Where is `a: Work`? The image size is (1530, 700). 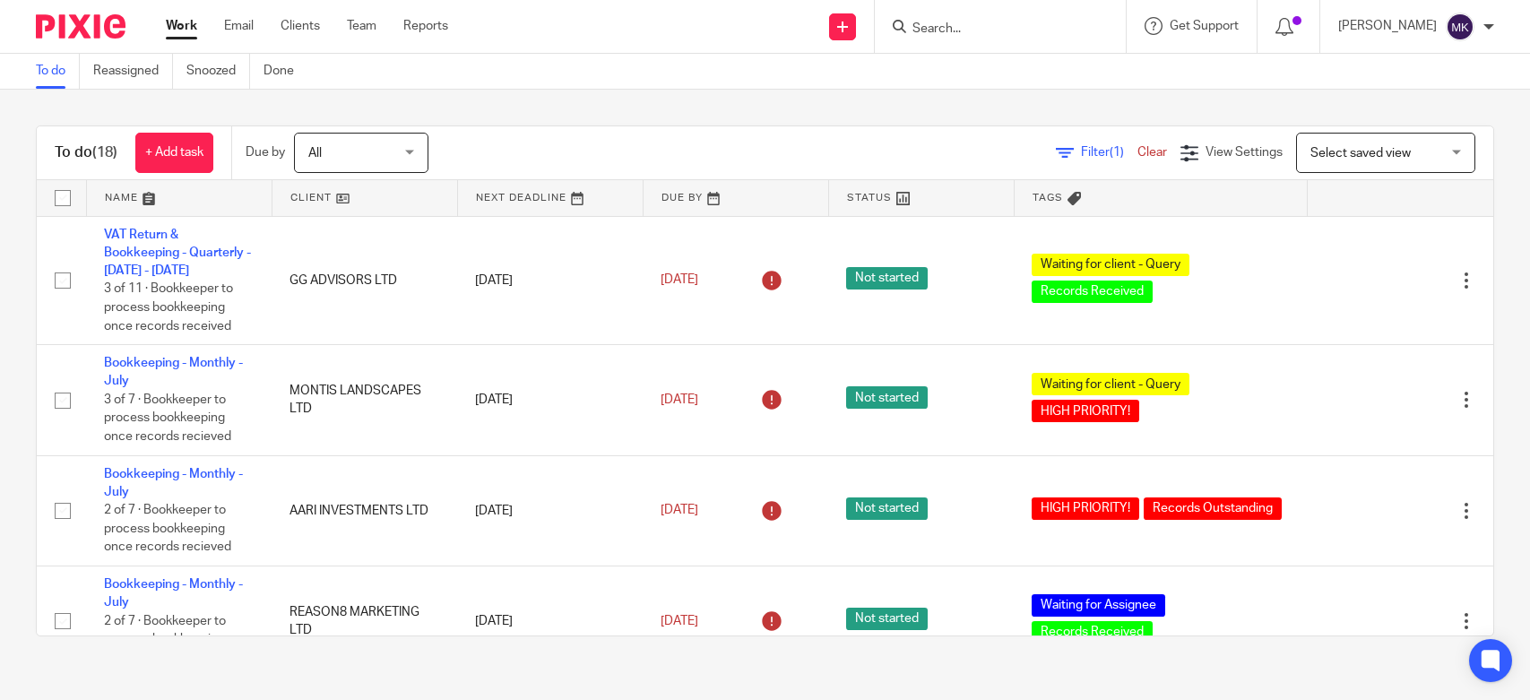
a: Work is located at coordinates (181, 26).